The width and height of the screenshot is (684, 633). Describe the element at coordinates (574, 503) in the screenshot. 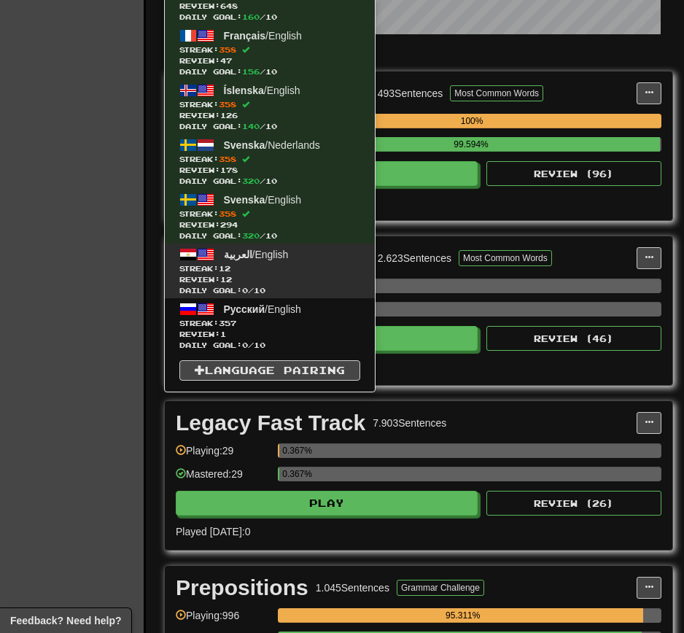

I see `button: Review (26)` at that location.